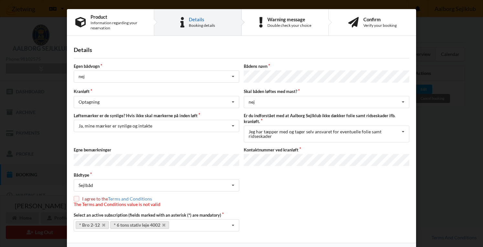 This screenshot has width=483, height=247. What do you see at coordinates (89, 102) in the screenshot?
I see `div: Optagning` at bounding box center [89, 102].